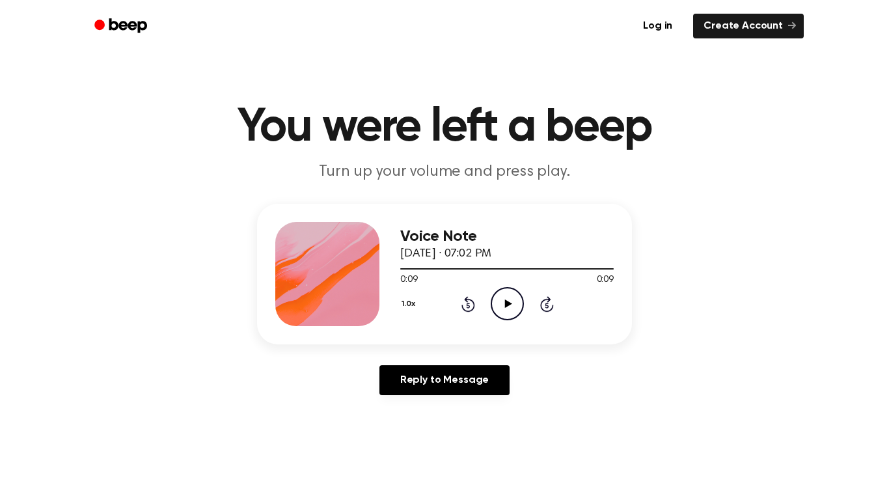 The image size is (889, 500). Describe the element at coordinates (410, 304) in the screenshot. I see `button: 1.0x` at that location.